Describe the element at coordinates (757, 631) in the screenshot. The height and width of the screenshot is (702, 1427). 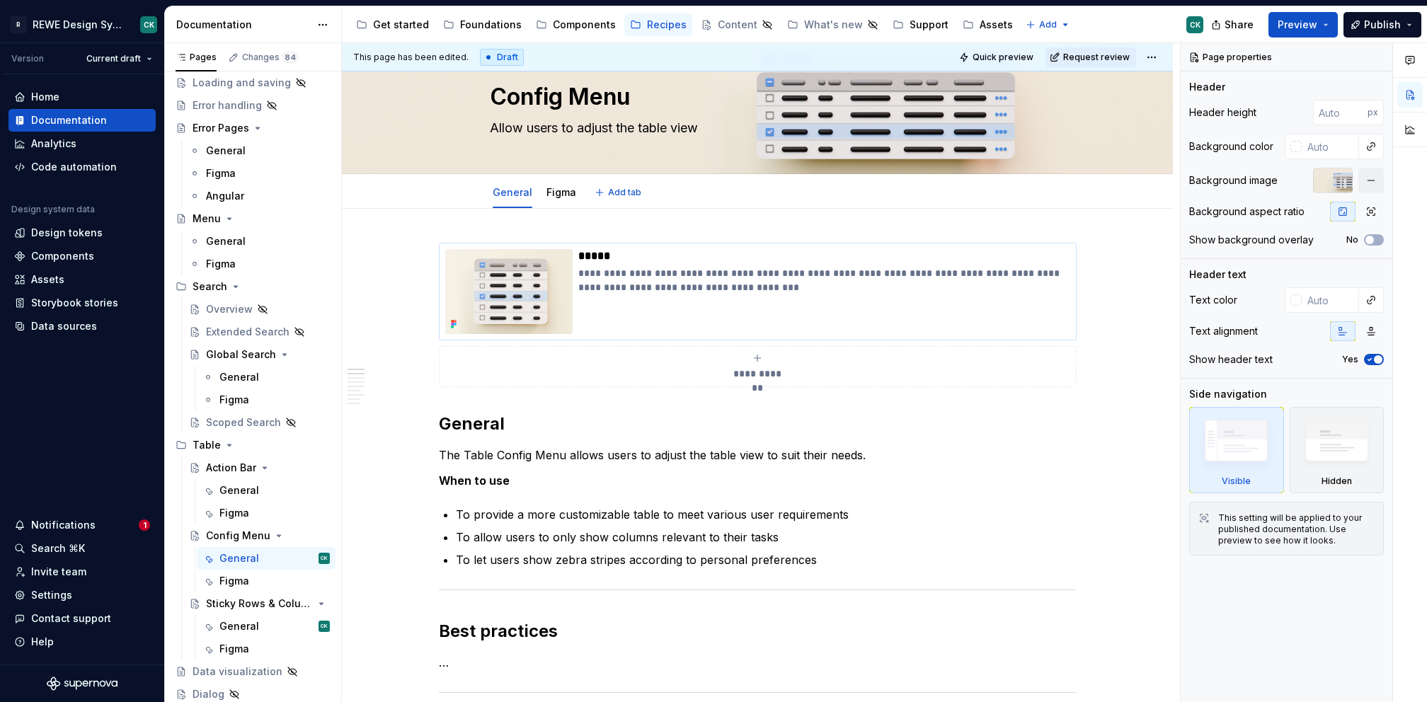
I see `h2: Best practices` at that location.